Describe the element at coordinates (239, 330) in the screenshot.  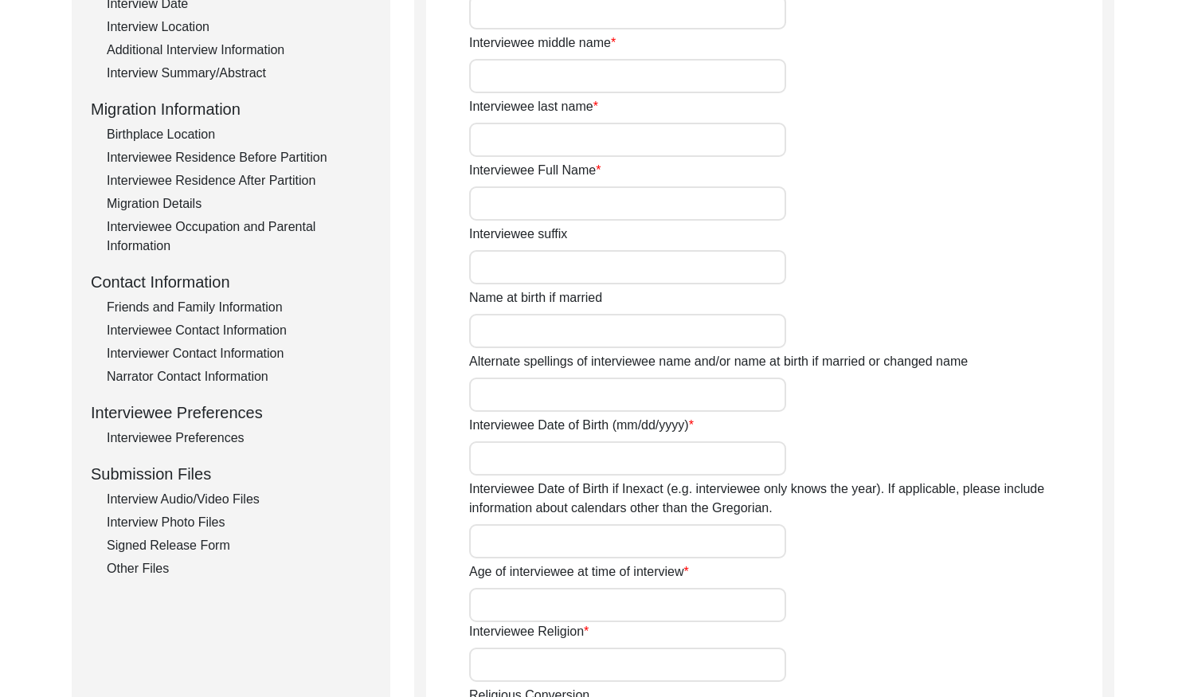
I see `div: Interviewee Contact Information` at that location.